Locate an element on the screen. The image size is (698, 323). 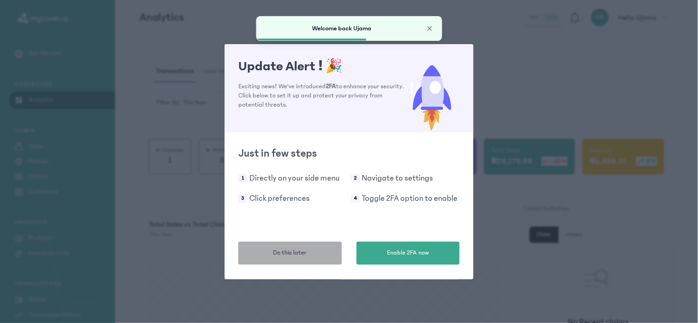
p: Toggle 2FA option to enable is located at coordinates (410, 199).